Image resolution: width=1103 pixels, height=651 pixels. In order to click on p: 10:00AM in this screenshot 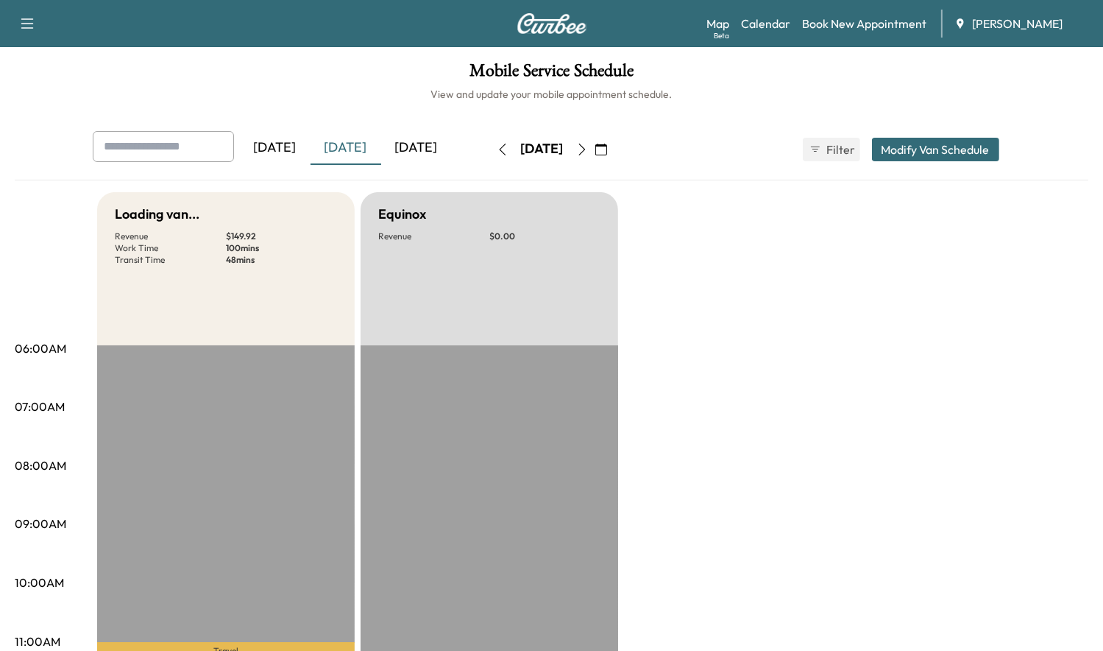, I will do `click(39, 582)`.